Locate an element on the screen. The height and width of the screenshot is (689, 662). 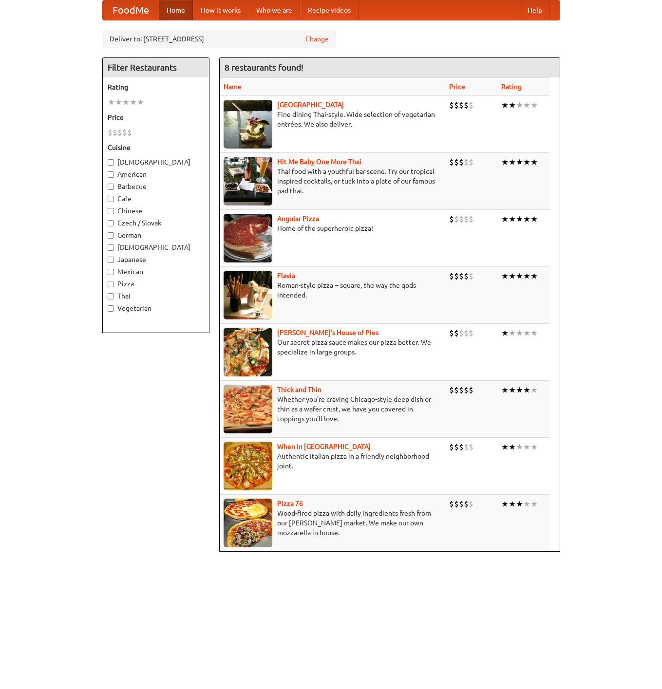
input: Pizza is located at coordinates (111, 284).